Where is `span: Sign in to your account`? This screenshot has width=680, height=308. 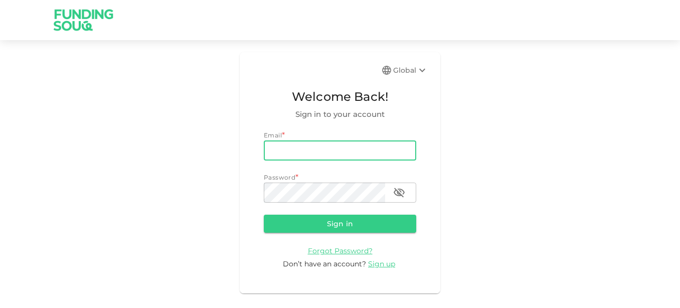 span: Sign in to your account is located at coordinates (340, 114).